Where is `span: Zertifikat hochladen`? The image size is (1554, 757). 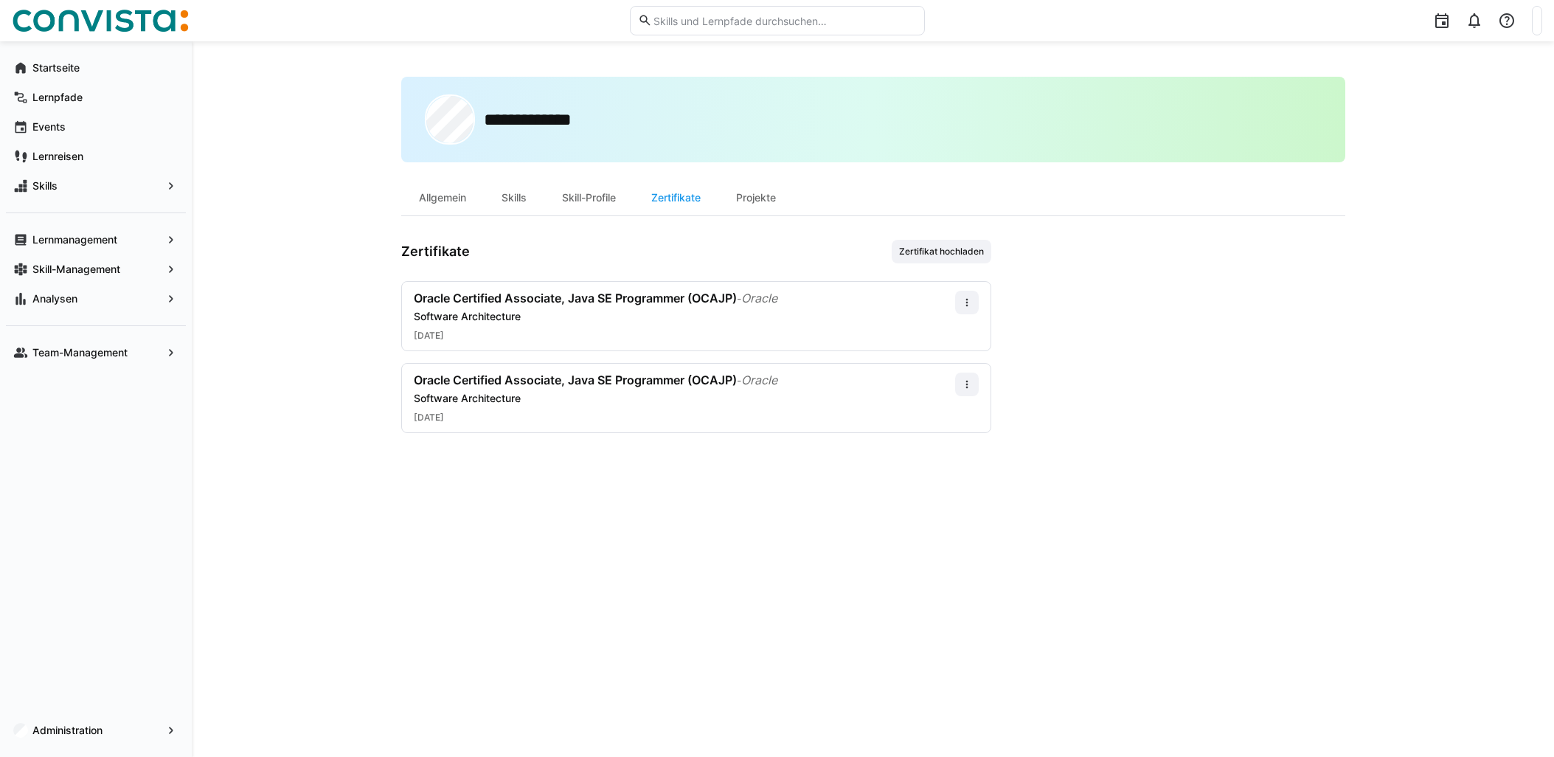
span: Zertifikat hochladen is located at coordinates (941, 251).